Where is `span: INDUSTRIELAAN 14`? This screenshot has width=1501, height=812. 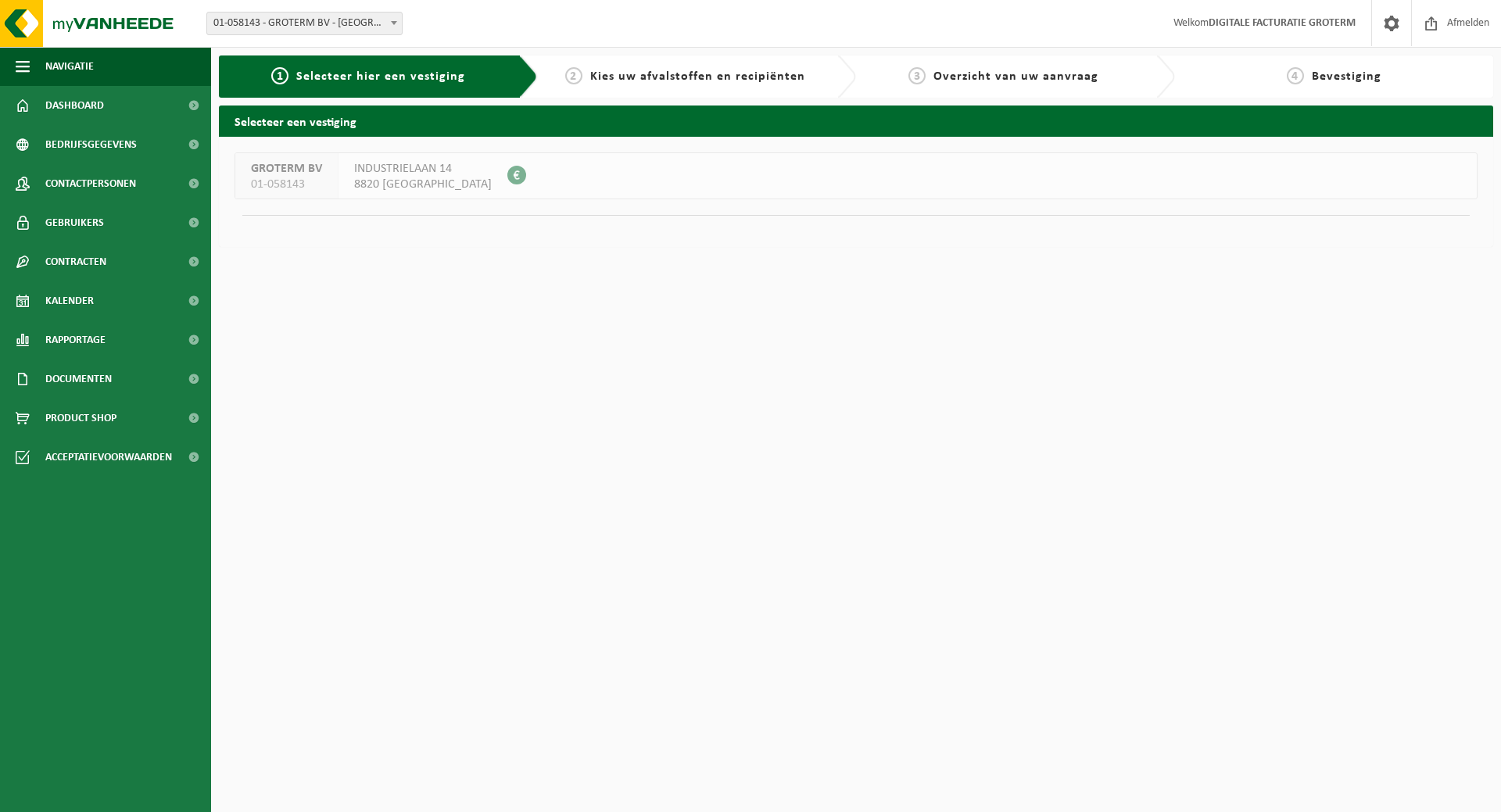 span: INDUSTRIELAAN 14 is located at coordinates (423, 169).